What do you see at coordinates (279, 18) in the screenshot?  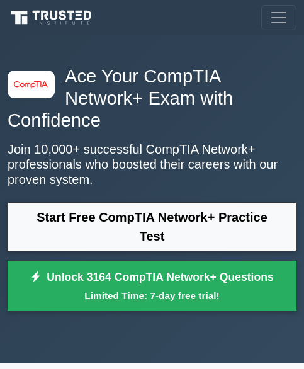 I see `button: Toggle navigation` at bounding box center [279, 18].